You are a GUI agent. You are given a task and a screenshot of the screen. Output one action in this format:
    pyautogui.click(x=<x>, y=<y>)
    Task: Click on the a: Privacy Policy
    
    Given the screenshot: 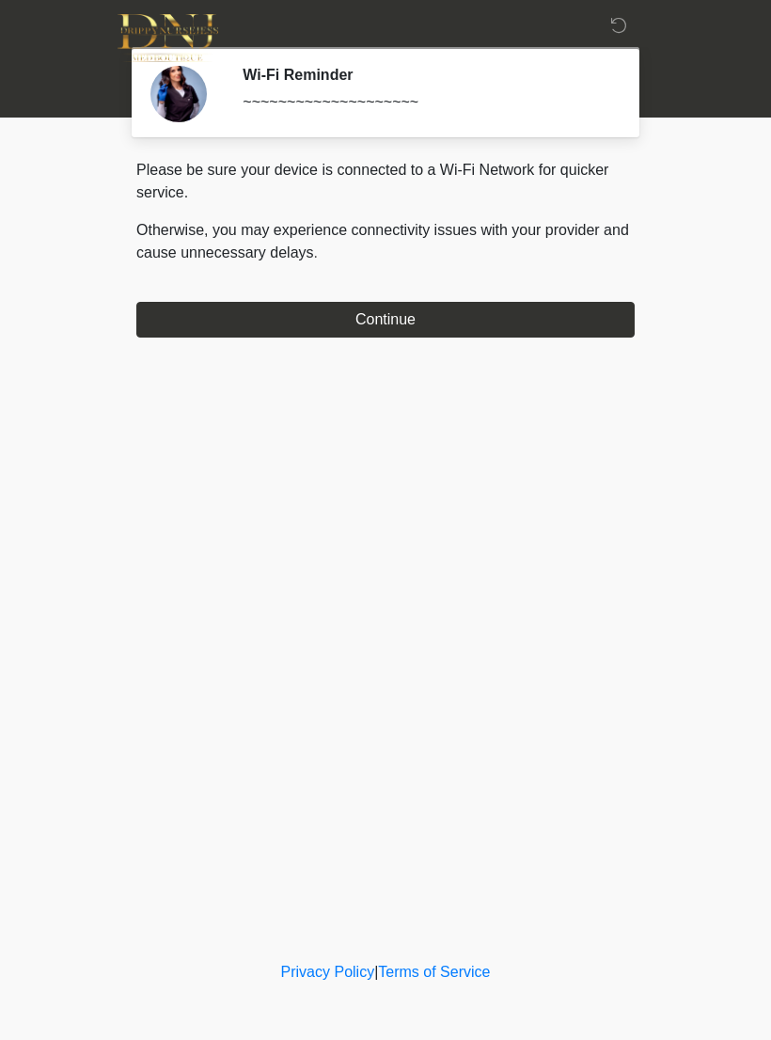 What is the action you would take?
    pyautogui.click(x=328, y=972)
    